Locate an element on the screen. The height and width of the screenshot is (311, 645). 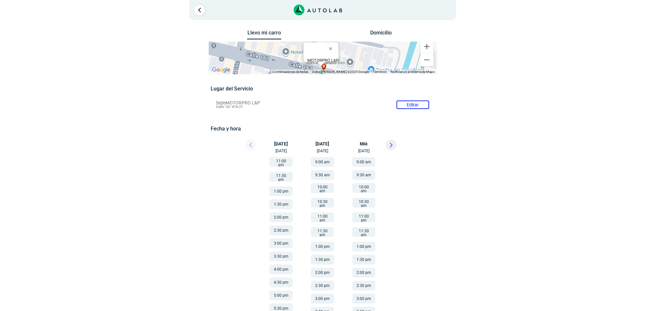
button: Cerrar is located at coordinates (332, 49).